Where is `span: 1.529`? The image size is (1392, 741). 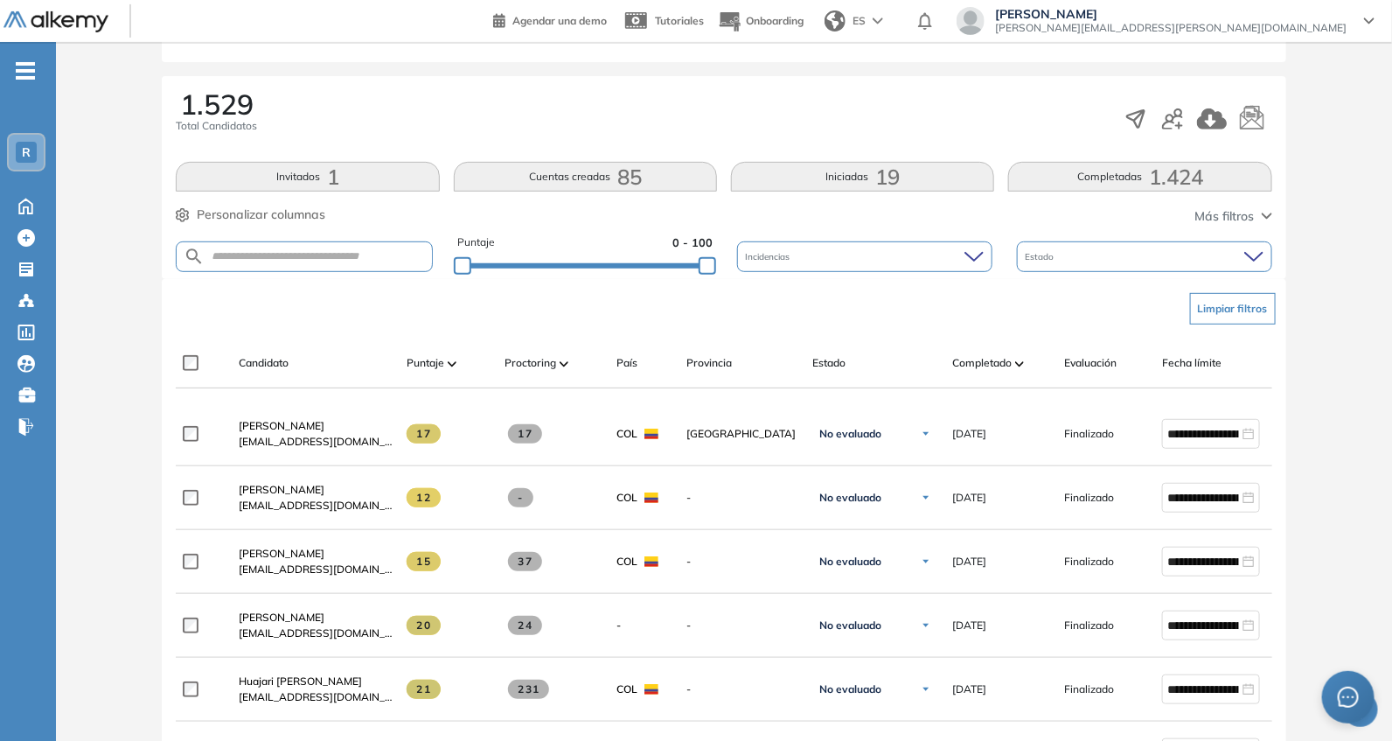 span: 1.529 is located at coordinates (217, 104).